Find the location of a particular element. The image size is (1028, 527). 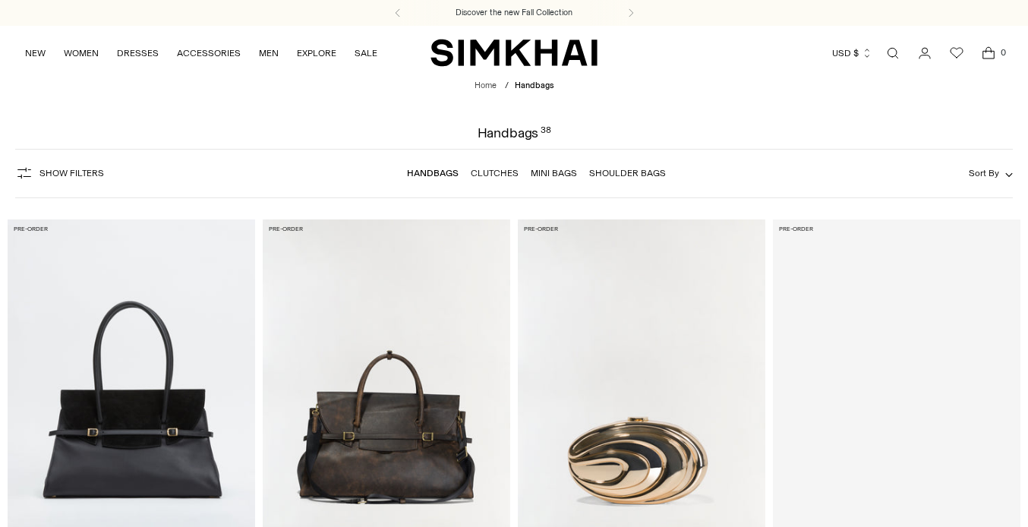

span: Handbags is located at coordinates (534, 85).